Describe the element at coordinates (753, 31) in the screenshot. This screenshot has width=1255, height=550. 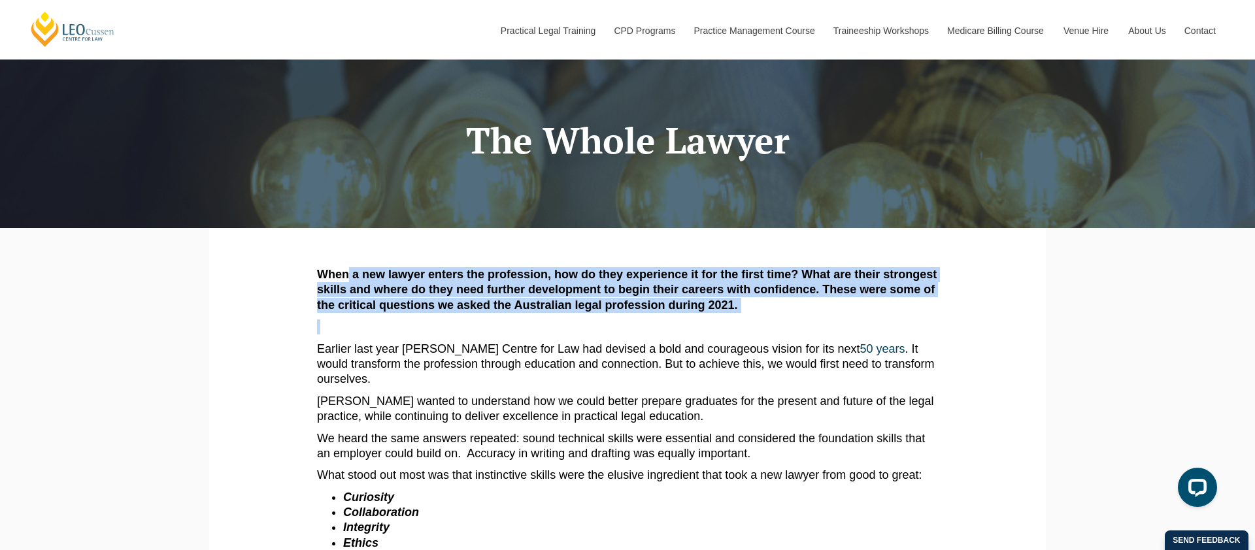
I see `a: Practice Management Course` at that location.